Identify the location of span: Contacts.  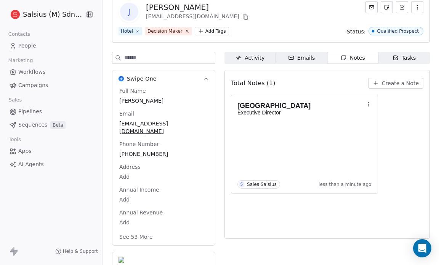
(19, 34).